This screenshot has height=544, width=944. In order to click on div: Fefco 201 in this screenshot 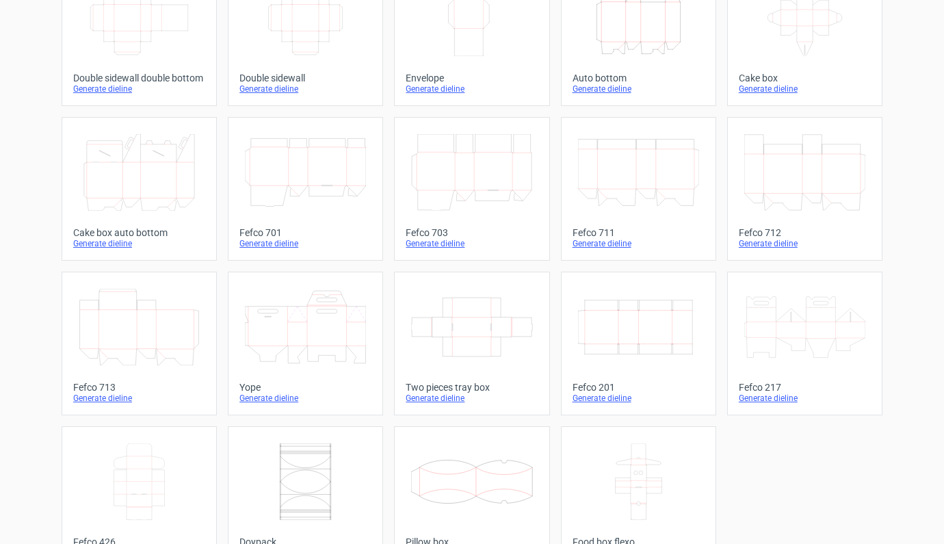, I will do `click(638, 387)`.